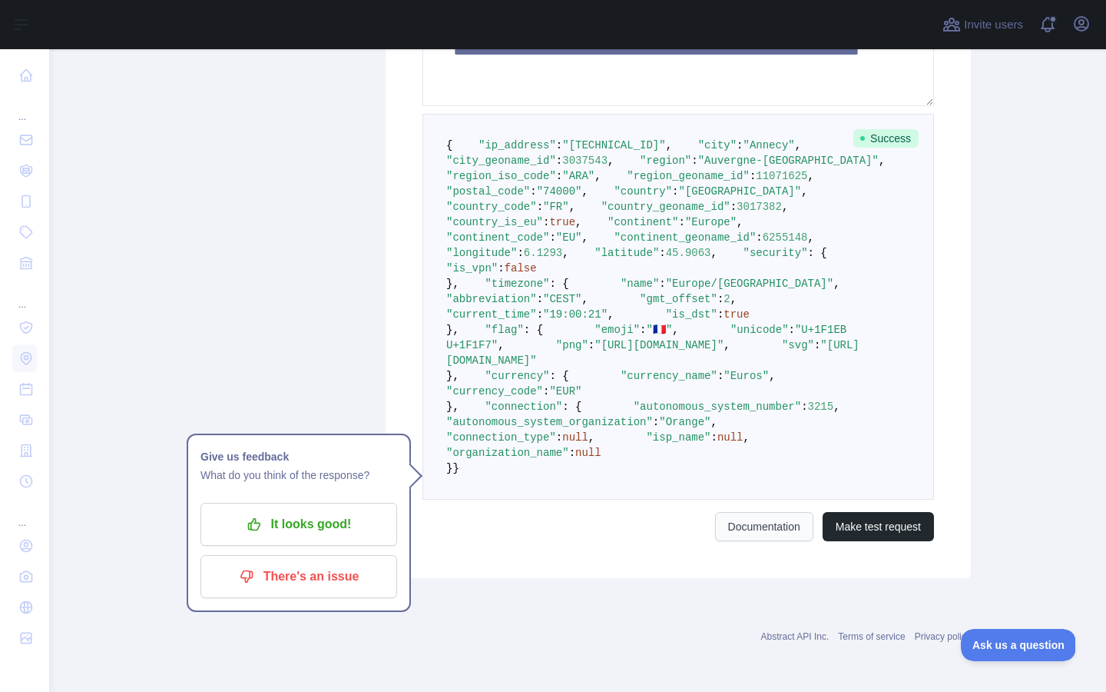  What do you see at coordinates (299, 456) in the screenshot?
I see `h1: Give us feedback` at bounding box center [299, 456].